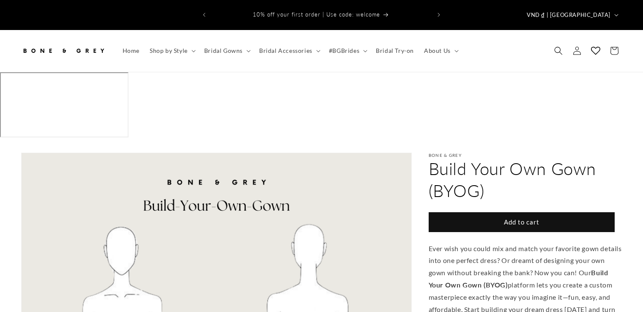  Describe the element at coordinates (395, 51) in the screenshot. I see `span: Bridal Try-on` at that location.